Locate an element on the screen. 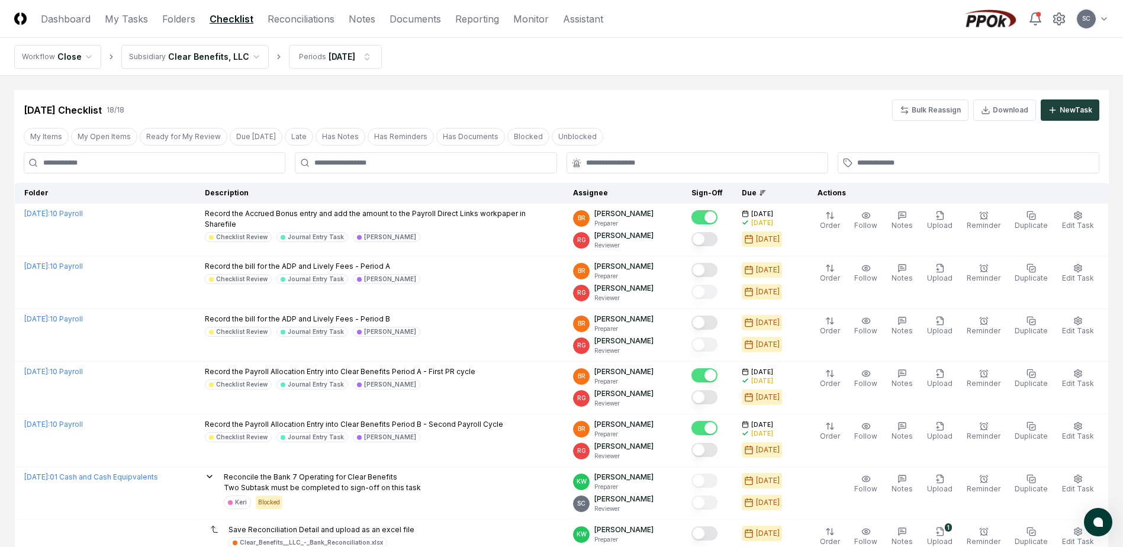 The height and width of the screenshot is (547, 1123). span: RG is located at coordinates (581, 345).